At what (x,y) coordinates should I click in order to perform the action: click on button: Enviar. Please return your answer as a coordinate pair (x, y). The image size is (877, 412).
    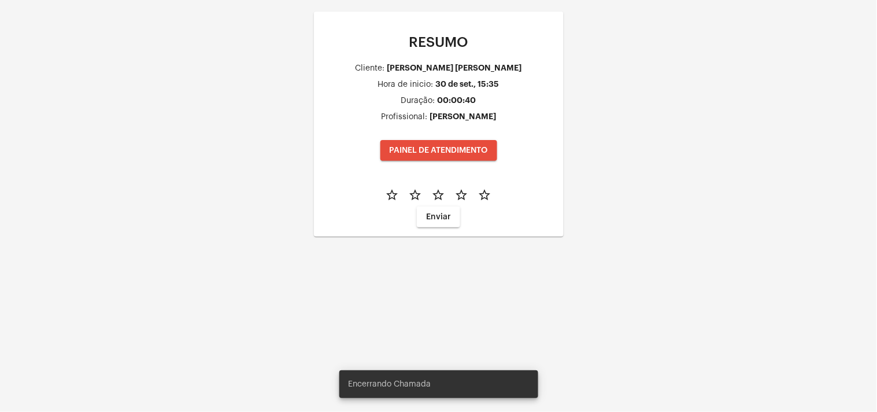
    Looking at the image, I should click on (438, 217).